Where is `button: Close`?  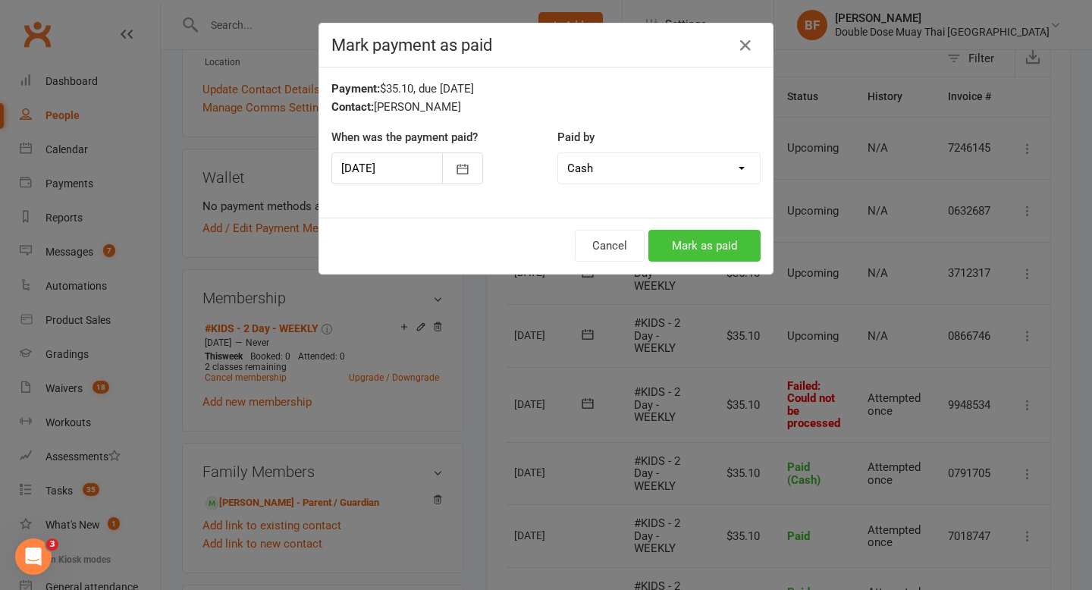 button: Close is located at coordinates (745, 45).